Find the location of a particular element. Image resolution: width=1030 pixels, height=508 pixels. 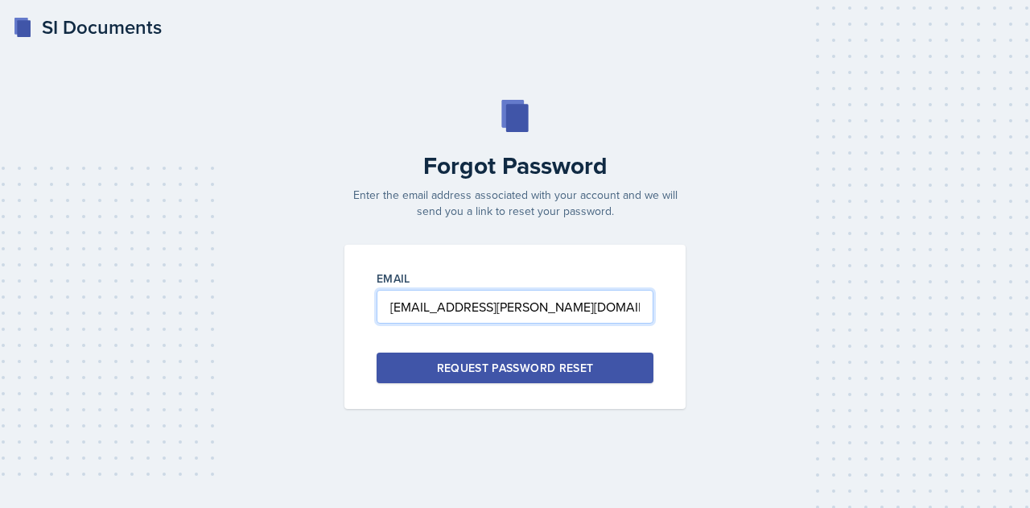

div: Request Password Reset is located at coordinates (515, 368).